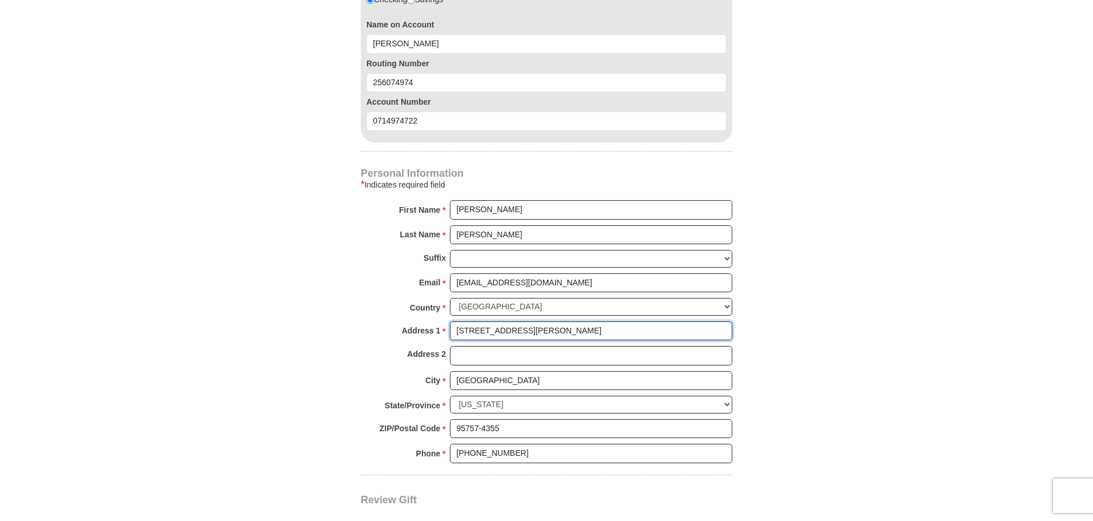 This screenshot has width=1093, height=521. What do you see at coordinates (420, 210) in the screenshot?
I see `strong: First Name` at bounding box center [420, 210].